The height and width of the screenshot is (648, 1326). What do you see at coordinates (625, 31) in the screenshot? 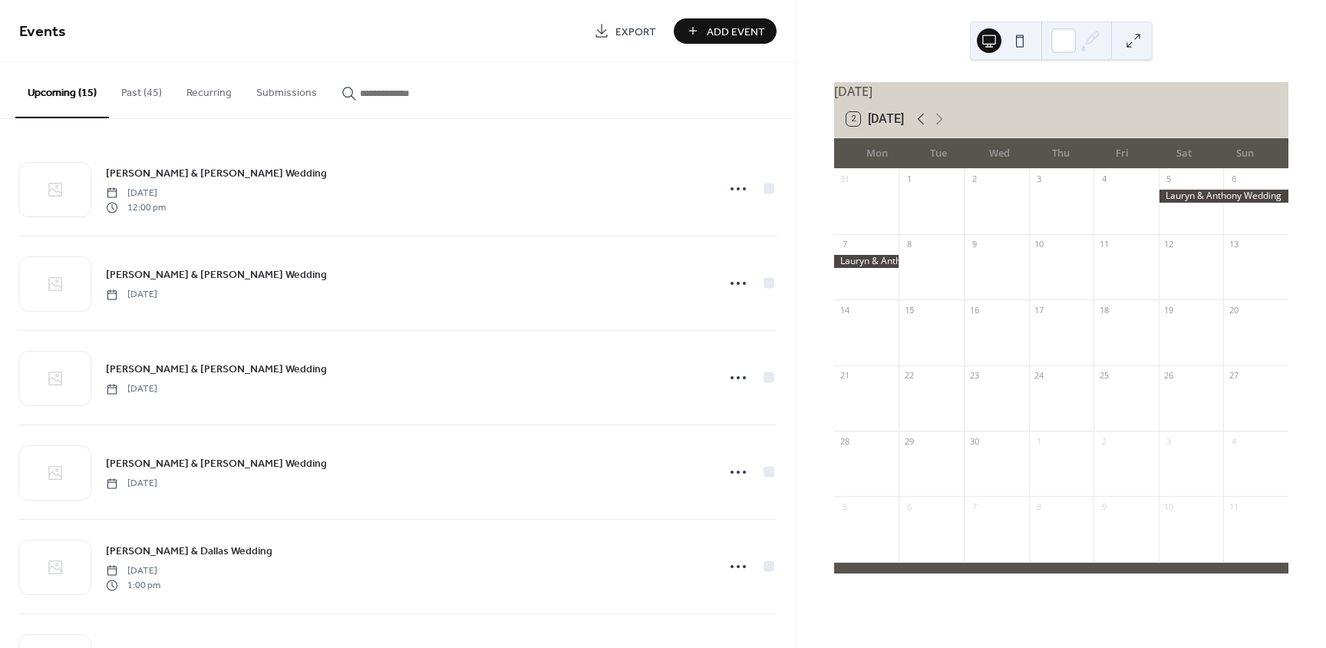
I see `a: Export` at bounding box center [625, 31].